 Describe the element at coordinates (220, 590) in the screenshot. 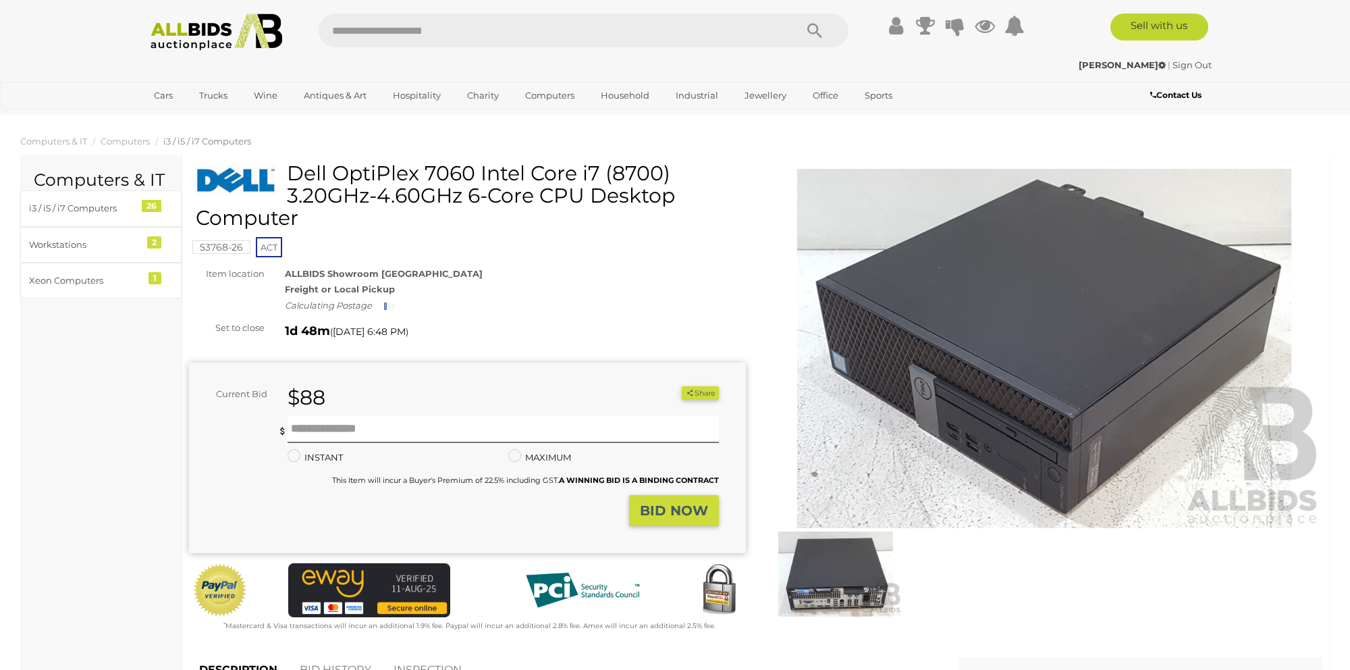

I see `img: Official PayPal Seal` at that location.